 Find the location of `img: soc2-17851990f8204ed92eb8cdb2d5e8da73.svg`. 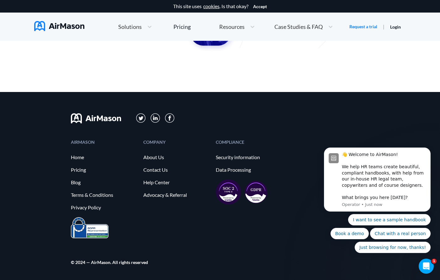

img: soc2-17851990f8204ed92eb8cdb2d5e8da73.svg is located at coordinates (228, 192).